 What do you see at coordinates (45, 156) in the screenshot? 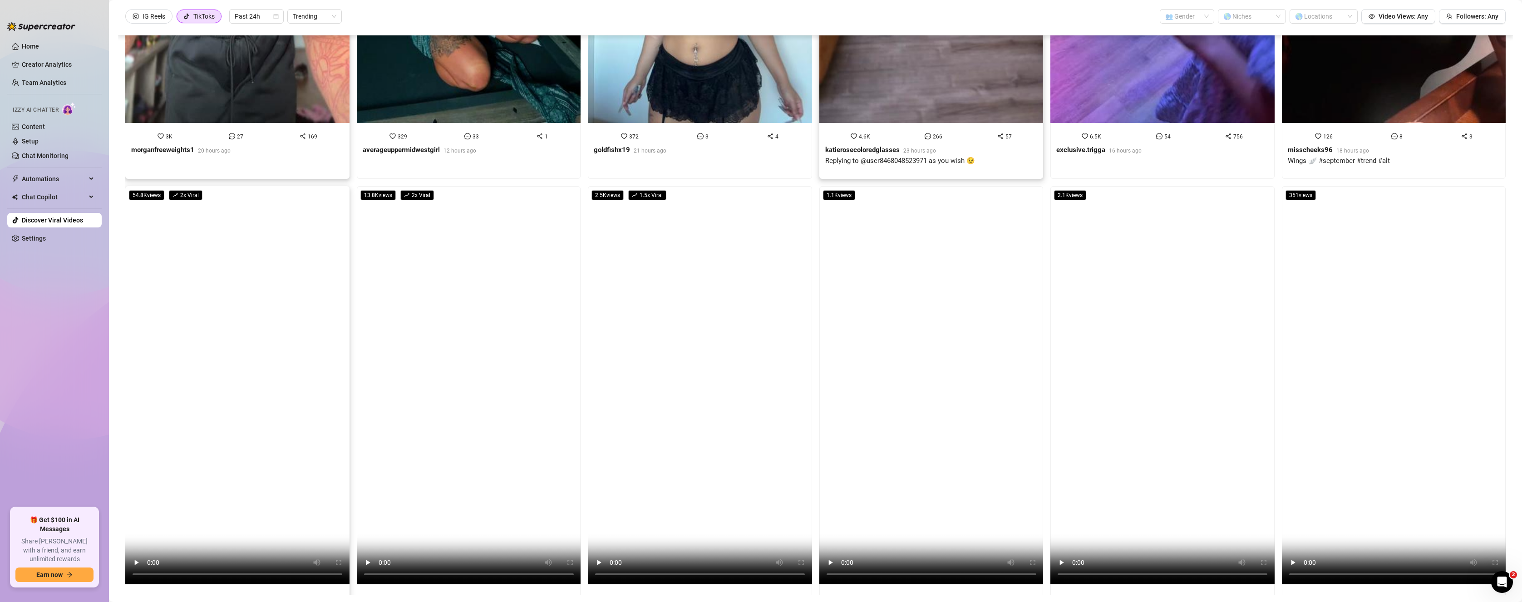
I see `a: Chat Monitoring` at bounding box center [45, 156].